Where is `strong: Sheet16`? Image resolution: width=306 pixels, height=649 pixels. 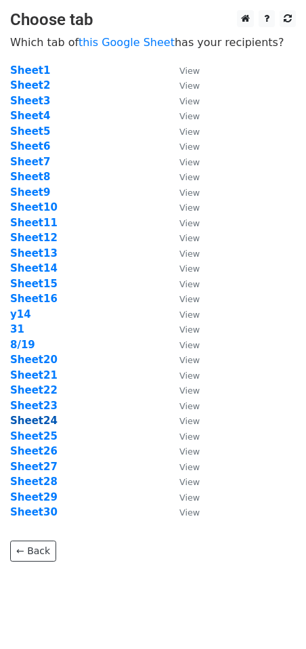 strong: Sheet16 is located at coordinates (34, 299).